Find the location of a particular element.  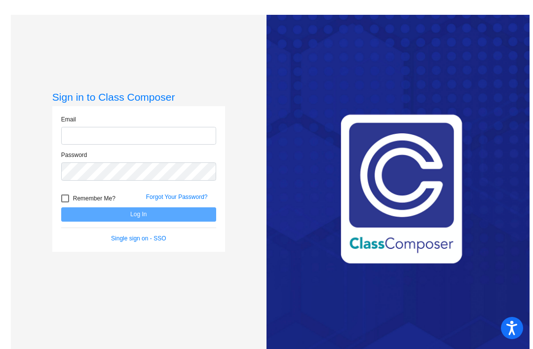

span: Remember Me? is located at coordinates (94, 198).